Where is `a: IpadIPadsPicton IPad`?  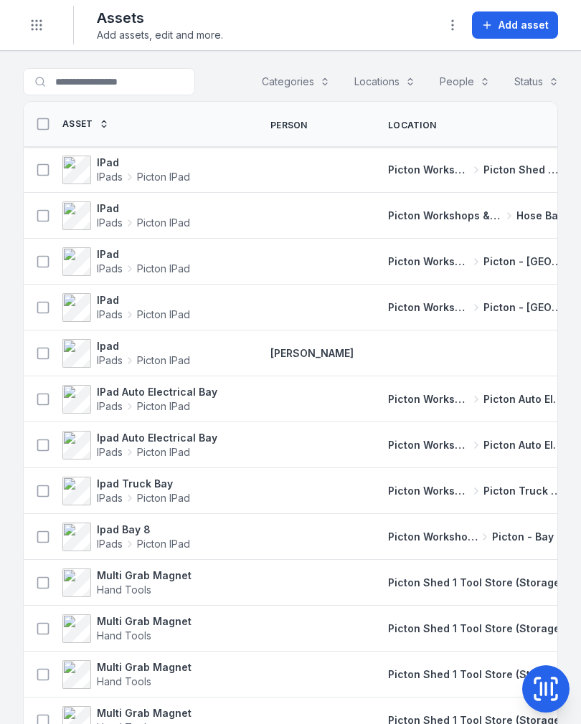 a: IpadIPadsPicton IPad is located at coordinates (126, 354).